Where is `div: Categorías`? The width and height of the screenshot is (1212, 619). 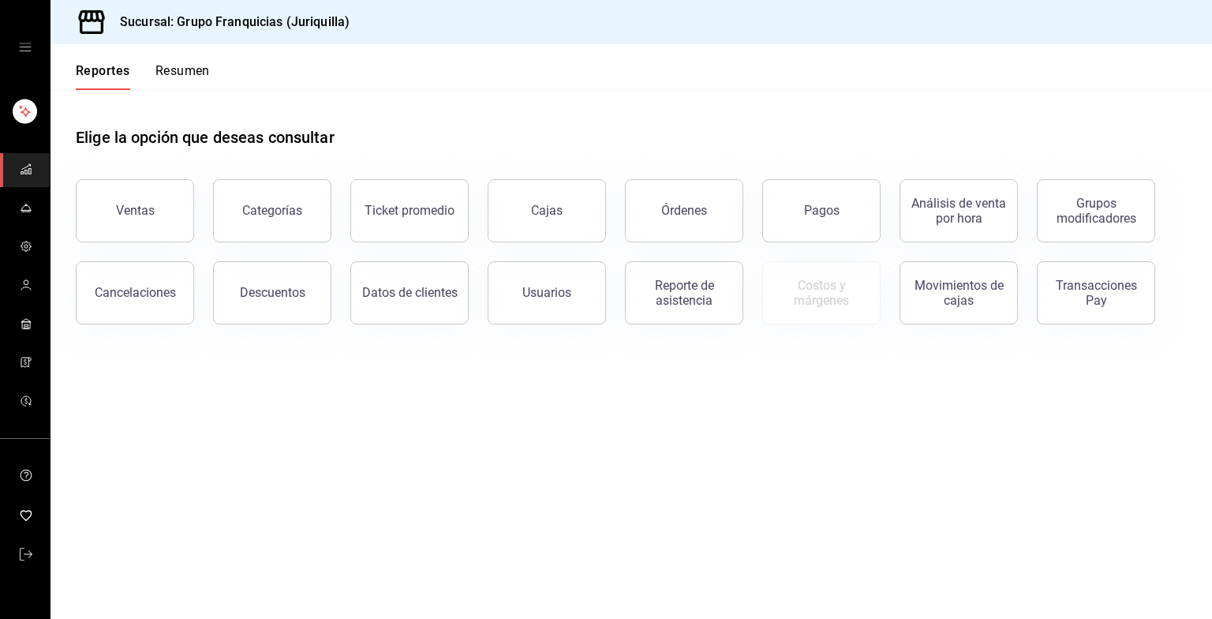 div: Categorías is located at coordinates (272, 210).